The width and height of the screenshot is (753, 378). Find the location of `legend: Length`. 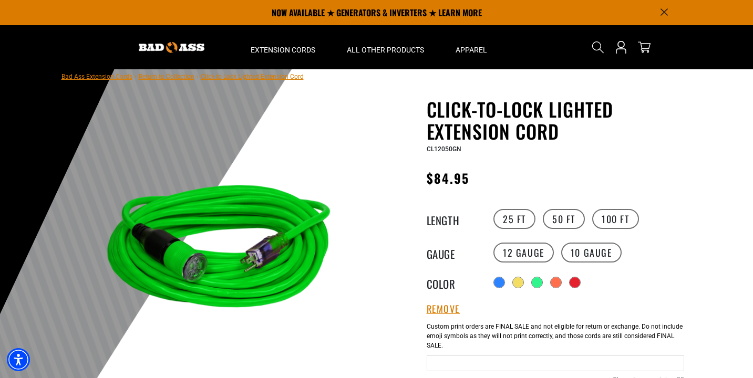

legend: Length is located at coordinates (453, 219).